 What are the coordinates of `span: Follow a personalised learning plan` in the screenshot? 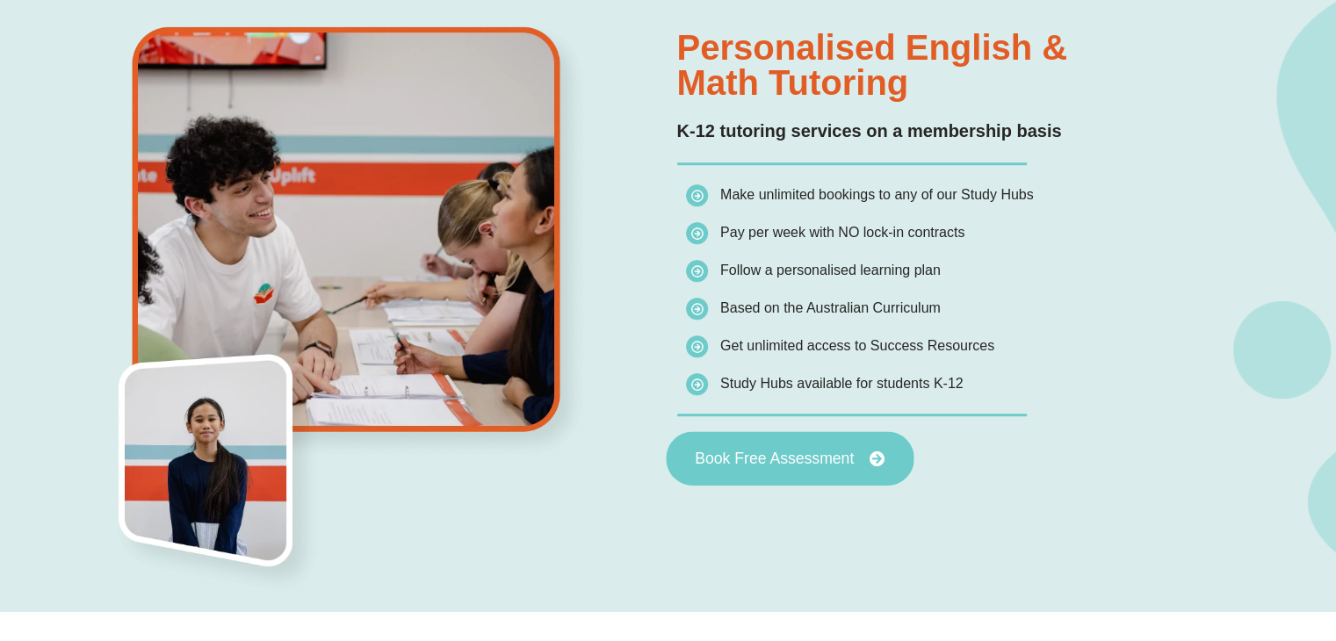 It's located at (830, 270).